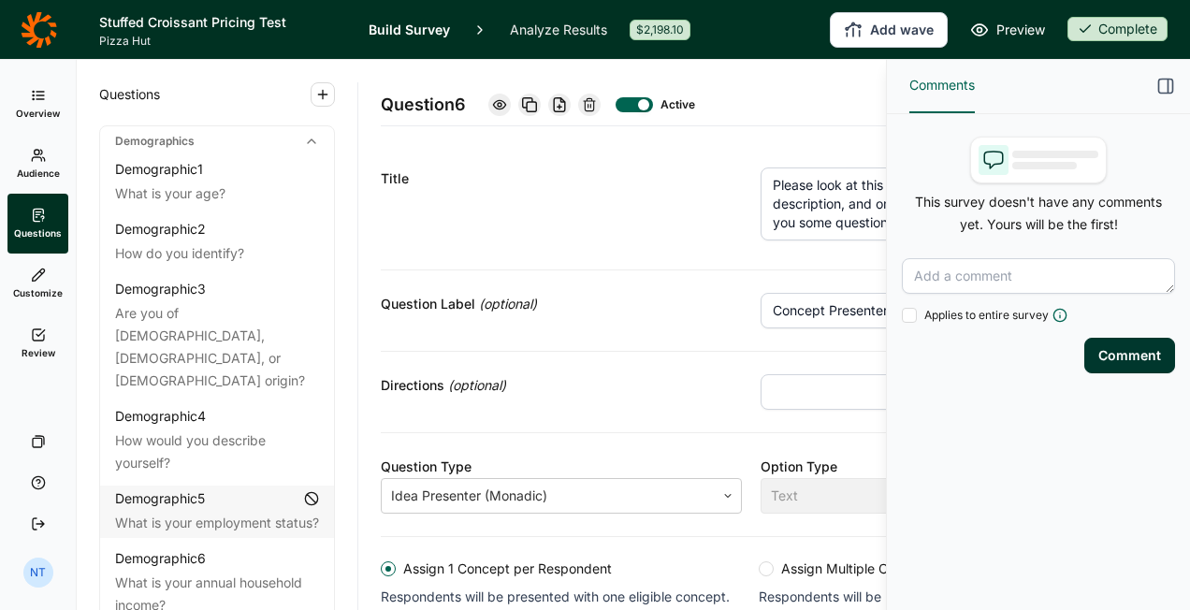  Describe the element at coordinates (37, 224) in the screenshot. I see `a: Questions` at that location.